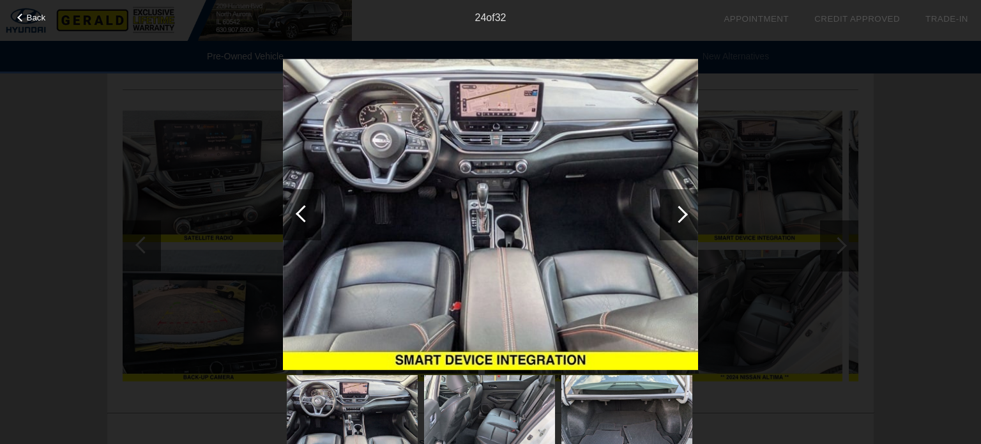 This screenshot has width=981, height=444. What do you see at coordinates (481, 17) in the screenshot?
I see `span: 24` at bounding box center [481, 17].